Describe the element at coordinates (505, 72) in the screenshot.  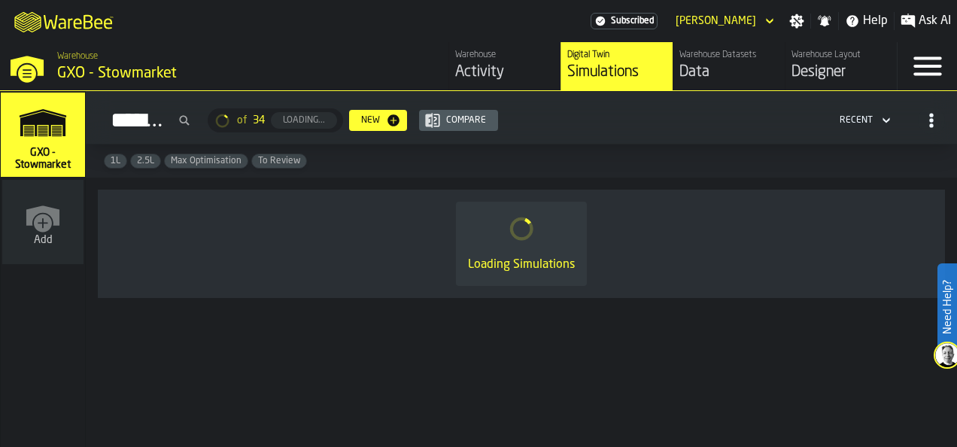
I see `div: Activity` at that location.